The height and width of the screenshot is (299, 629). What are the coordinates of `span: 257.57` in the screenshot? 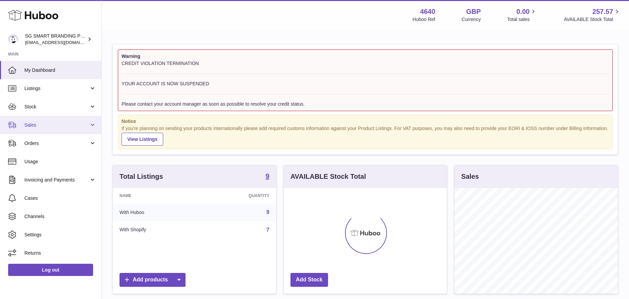 It's located at (602, 12).